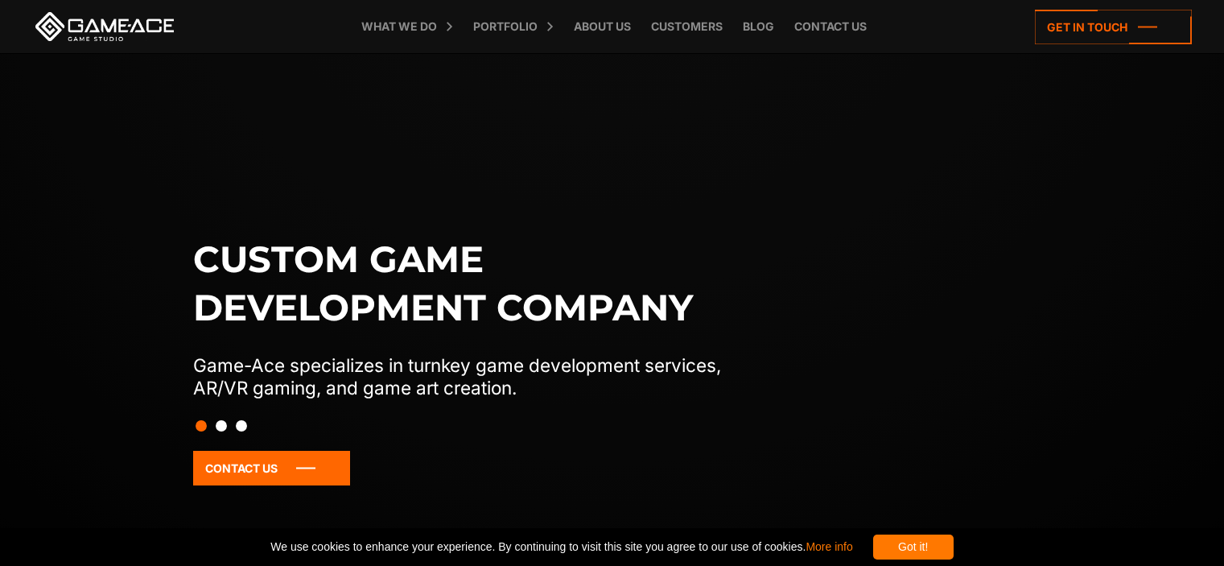 Image resolution: width=1224 pixels, height=566 pixels. What do you see at coordinates (561, 546) in the screenshot?
I see `span: We use cookies to enhance your experience. By continuing to visit this site you agree to our use ...` at bounding box center [561, 546].